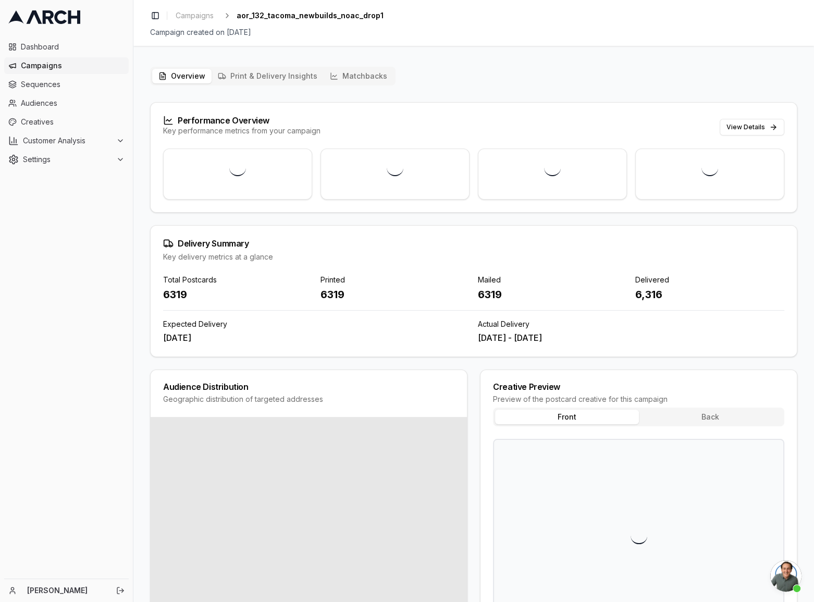 Image resolution: width=814 pixels, height=602 pixels. Describe the element at coordinates (395, 280) in the screenshot. I see `div: Printed` at that location.